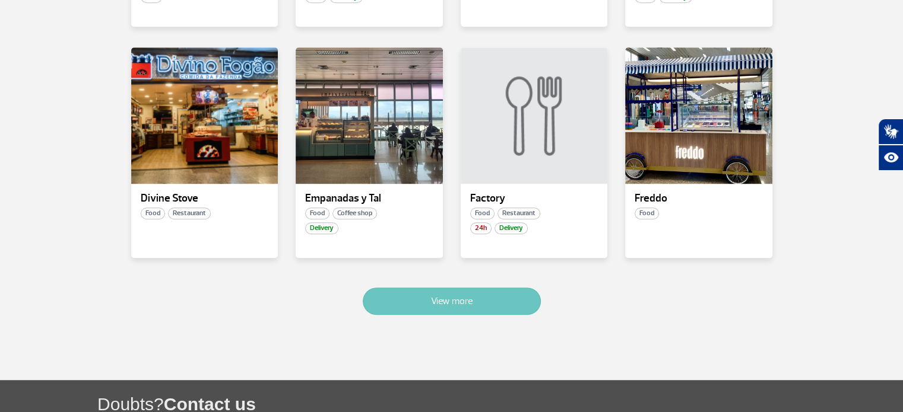 Image resolution: width=903 pixels, height=412 pixels. I want to click on font: 24h, so click(481, 228).